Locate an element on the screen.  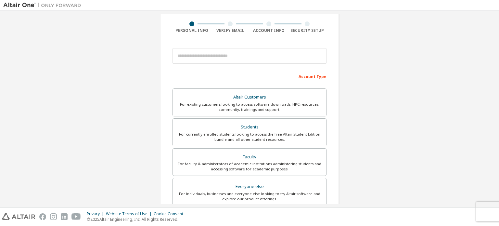
div: Everyone else is located at coordinates (250, 187).